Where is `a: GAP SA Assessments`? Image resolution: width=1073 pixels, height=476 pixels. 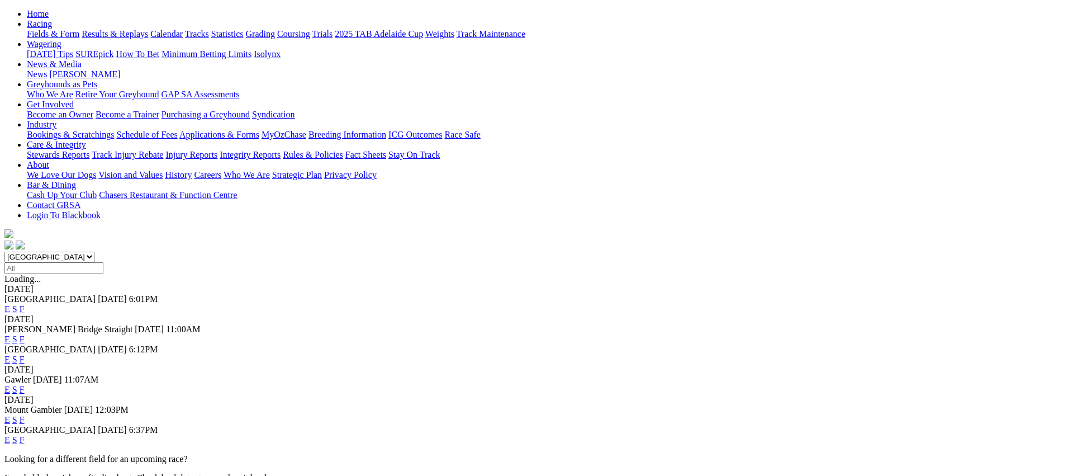
a: GAP SA Assessments is located at coordinates (201, 94).